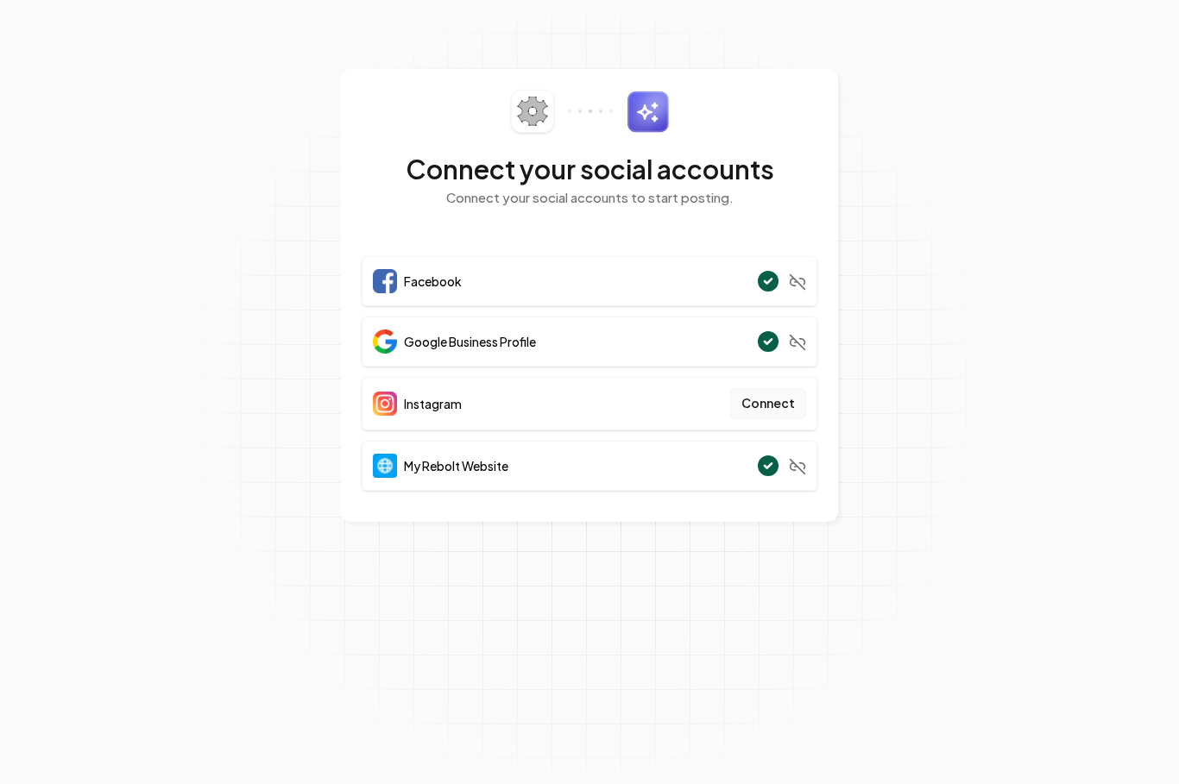 This screenshot has height=784, width=1179. I want to click on img: connector-dots.svg, so click(590, 111).